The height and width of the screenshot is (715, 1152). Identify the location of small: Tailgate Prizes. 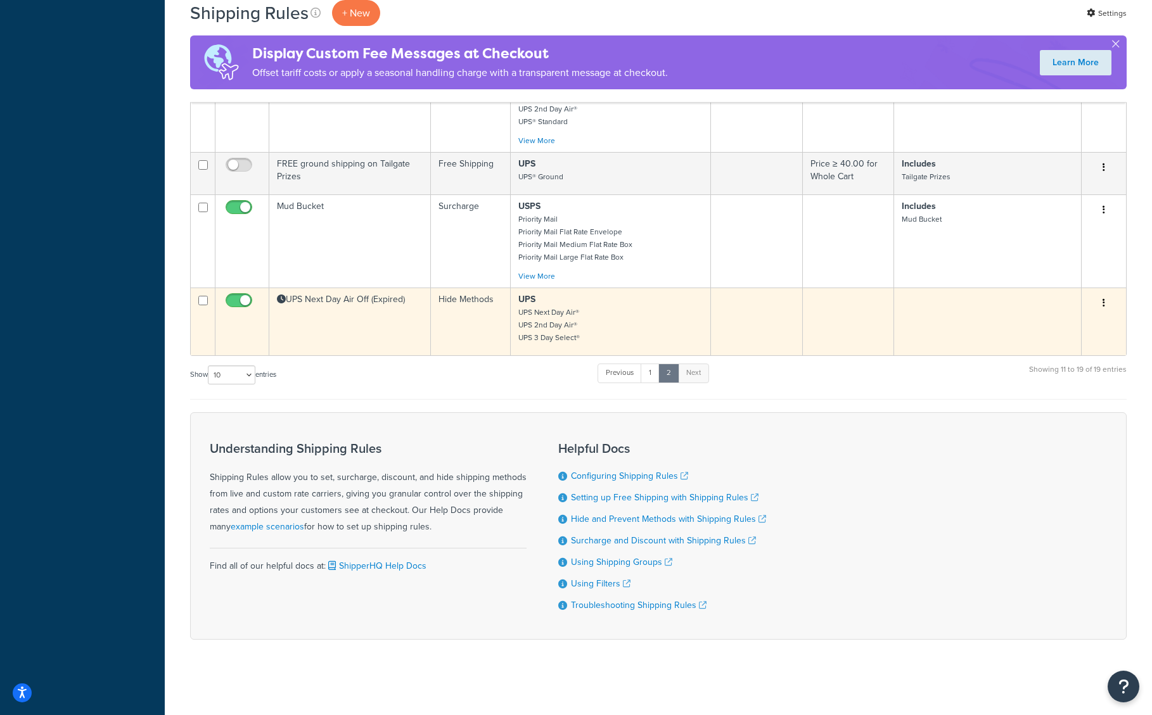
(926, 177).